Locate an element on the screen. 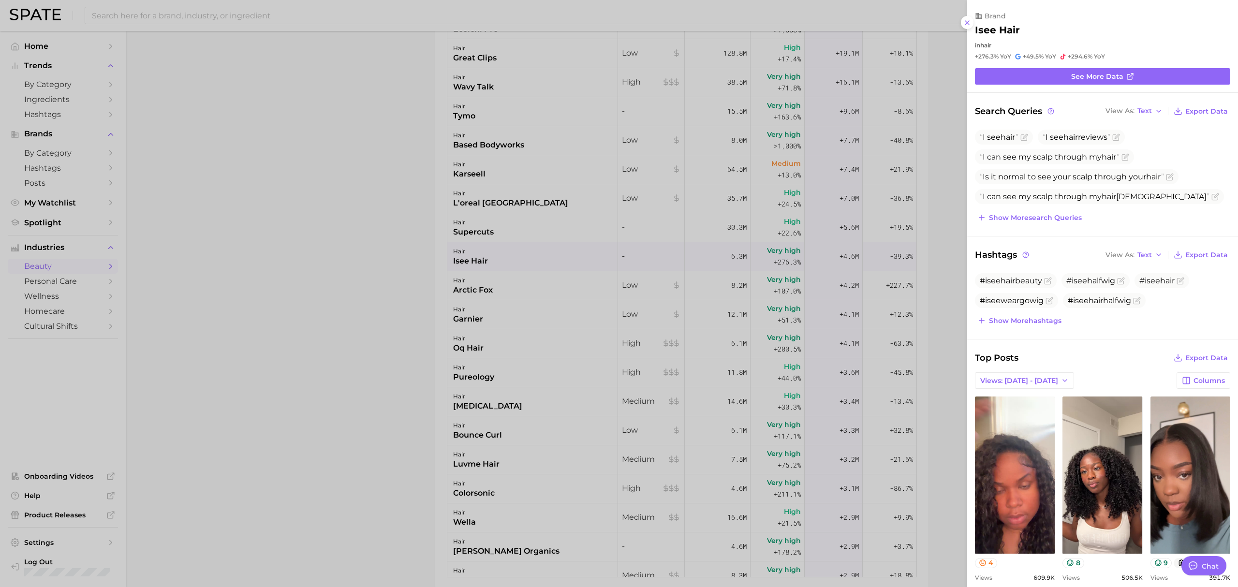 The height and width of the screenshot is (587, 1238). span: See more data is located at coordinates (1098, 76).